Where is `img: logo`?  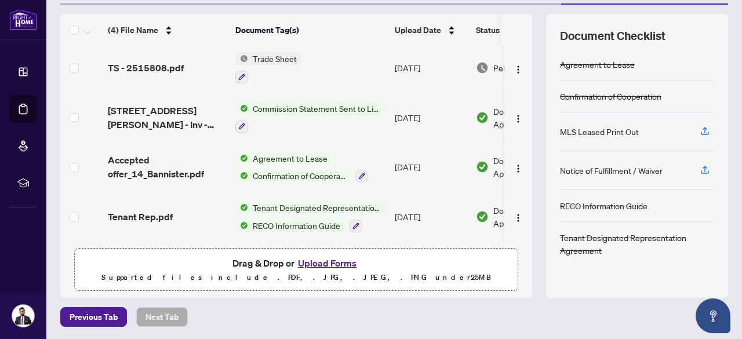 img: logo is located at coordinates (23, 19).